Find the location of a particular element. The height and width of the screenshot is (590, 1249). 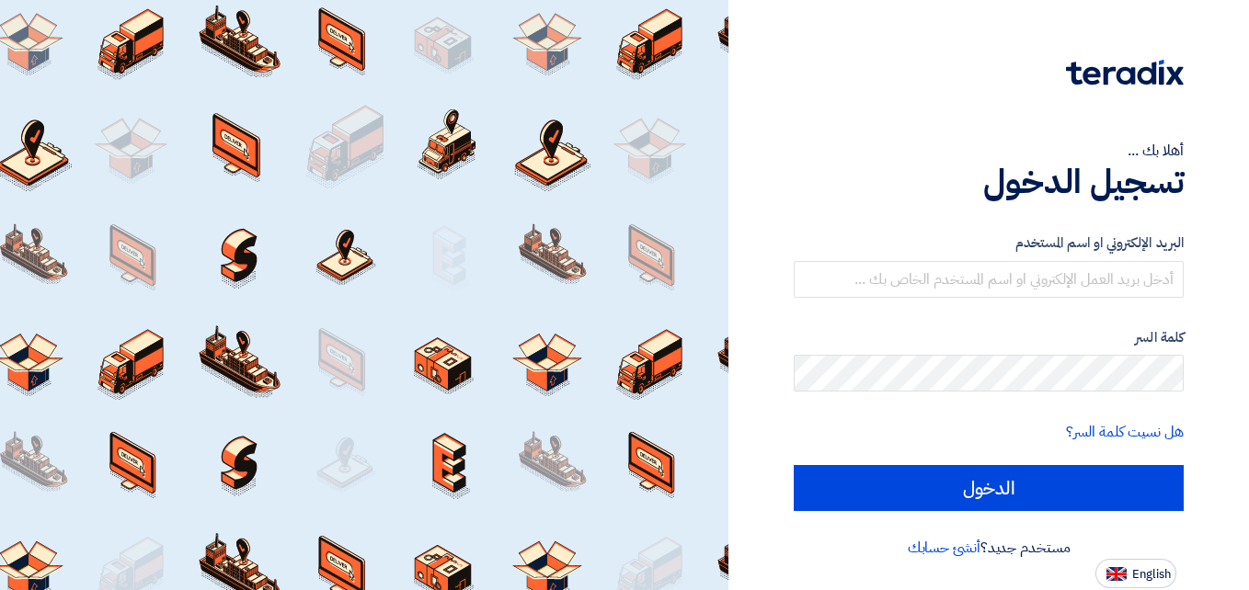

h1: تسجيل الدخول is located at coordinates (989, 182).